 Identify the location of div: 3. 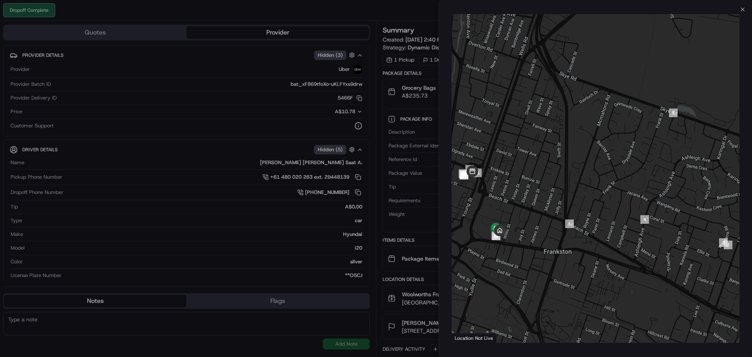
(723, 242).